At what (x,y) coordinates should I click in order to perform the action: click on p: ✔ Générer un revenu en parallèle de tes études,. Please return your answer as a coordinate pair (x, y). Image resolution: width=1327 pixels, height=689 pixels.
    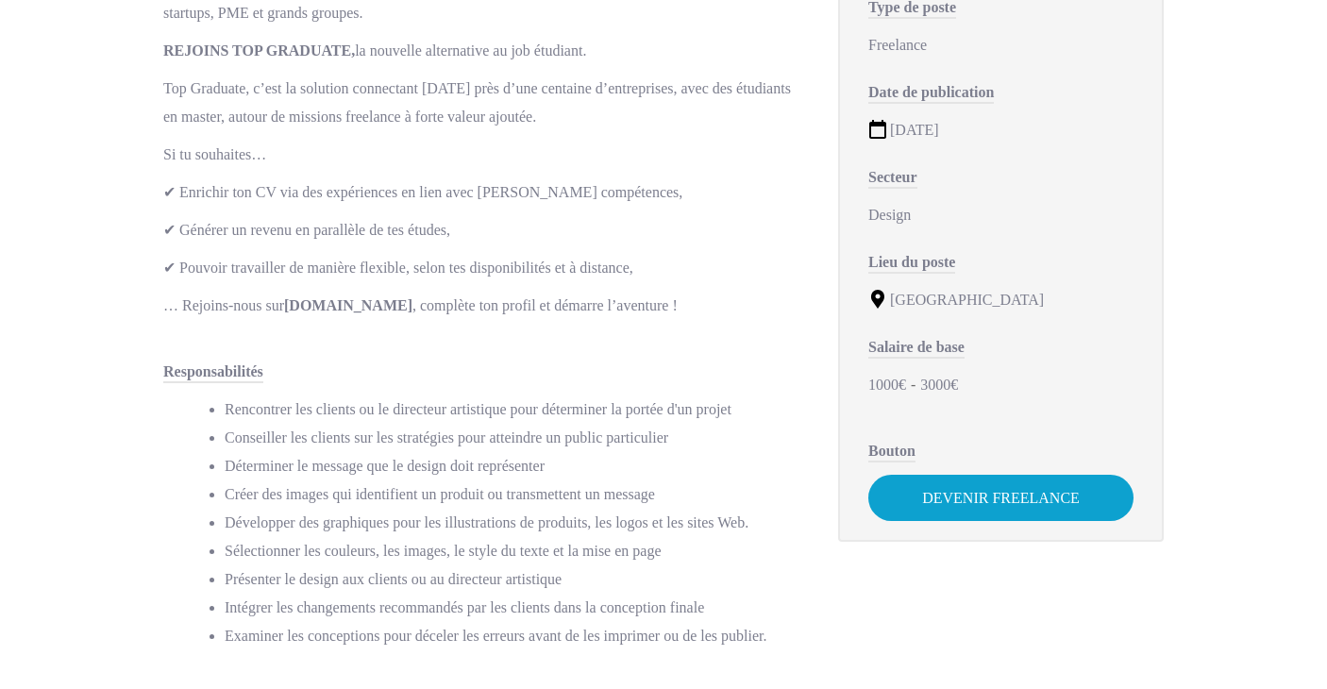
    Looking at the image, I should click on (481, 230).